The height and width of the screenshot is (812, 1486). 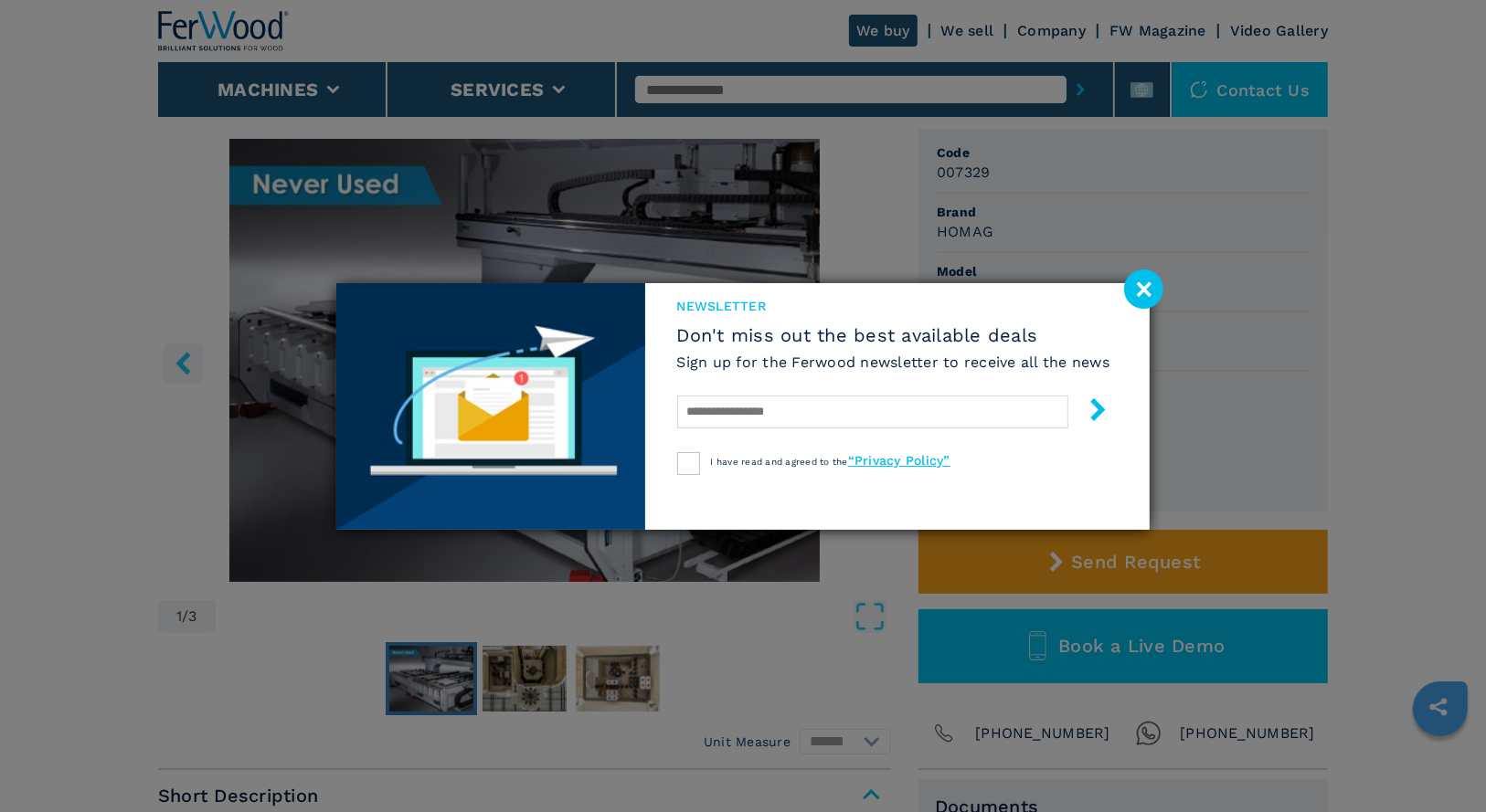 I want to click on span: newsletter, so click(x=894, y=306).